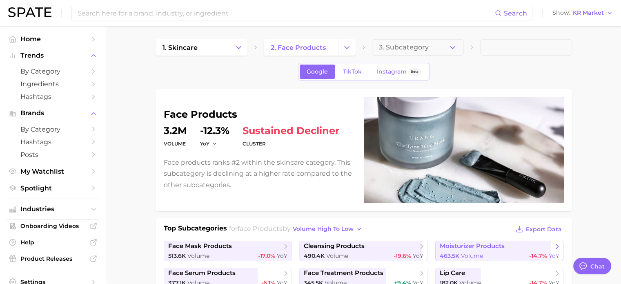  Describe the element at coordinates (53, 154) in the screenshot. I see `span: Posts` at that location.